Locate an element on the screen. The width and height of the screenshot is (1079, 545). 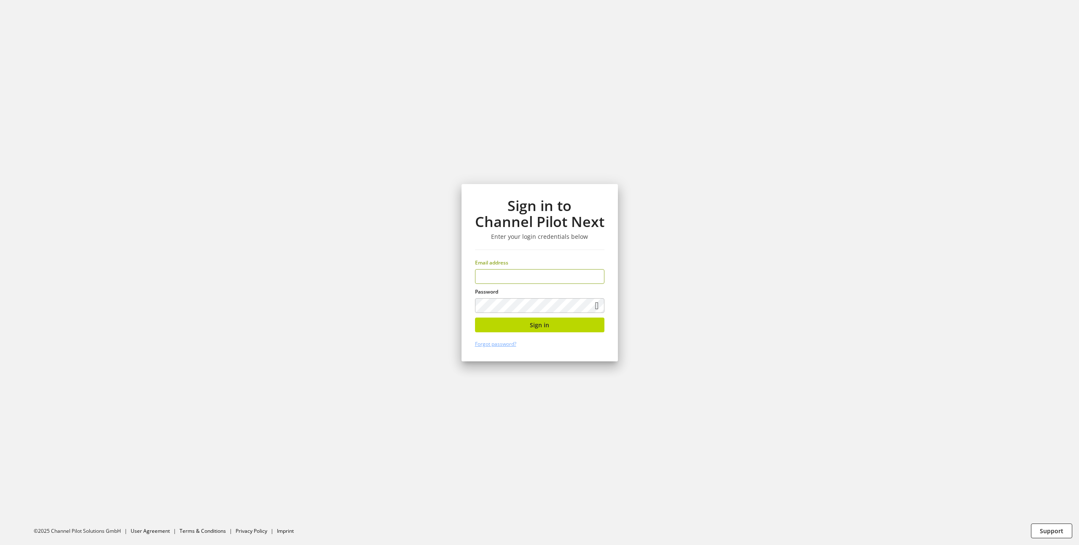
h3: Enter your login credentials below is located at coordinates (539, 237).